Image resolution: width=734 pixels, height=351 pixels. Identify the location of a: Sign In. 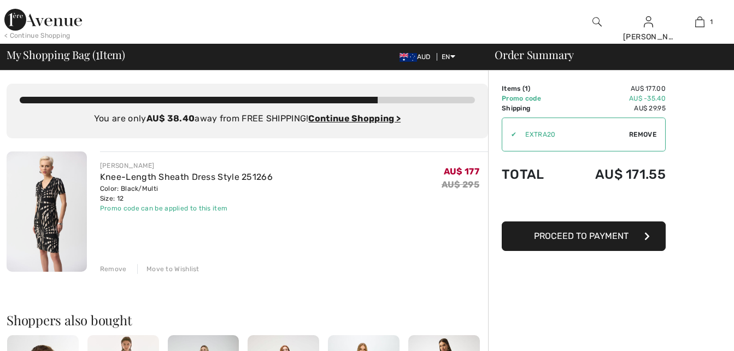
(649, 21).